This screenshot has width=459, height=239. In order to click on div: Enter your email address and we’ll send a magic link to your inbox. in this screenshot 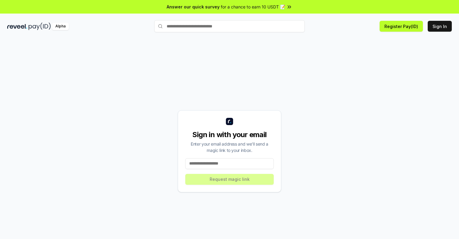, I will do `click(230, 147)`.